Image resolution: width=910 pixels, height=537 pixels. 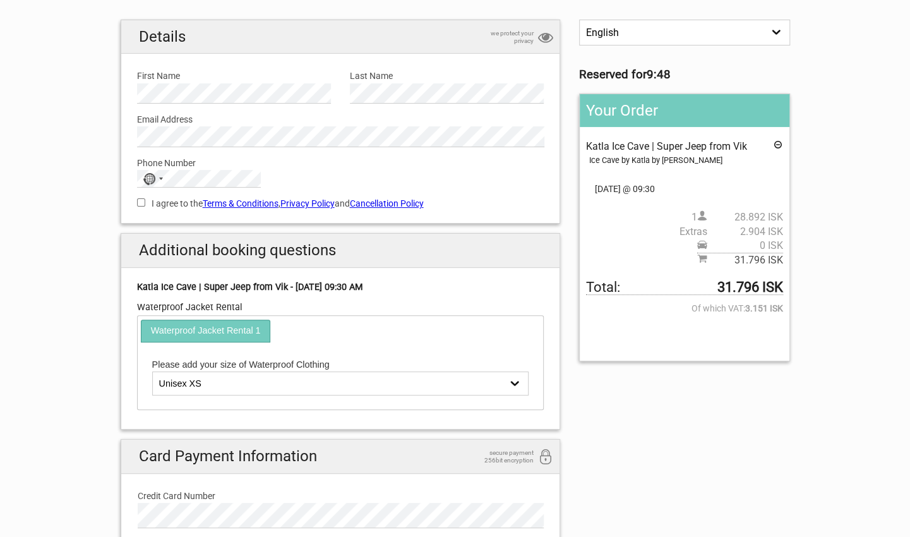 I want to click on span: Katla Ice Cave | Super Jeep from Vik, so click(x=666, y=146).